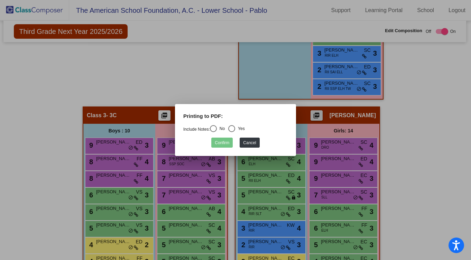 This screenshot has width=471, height=260. What do you see at coordinates (240, 129) in the screenshot?
I see `div: Yes` at bounding box center [240, 129].